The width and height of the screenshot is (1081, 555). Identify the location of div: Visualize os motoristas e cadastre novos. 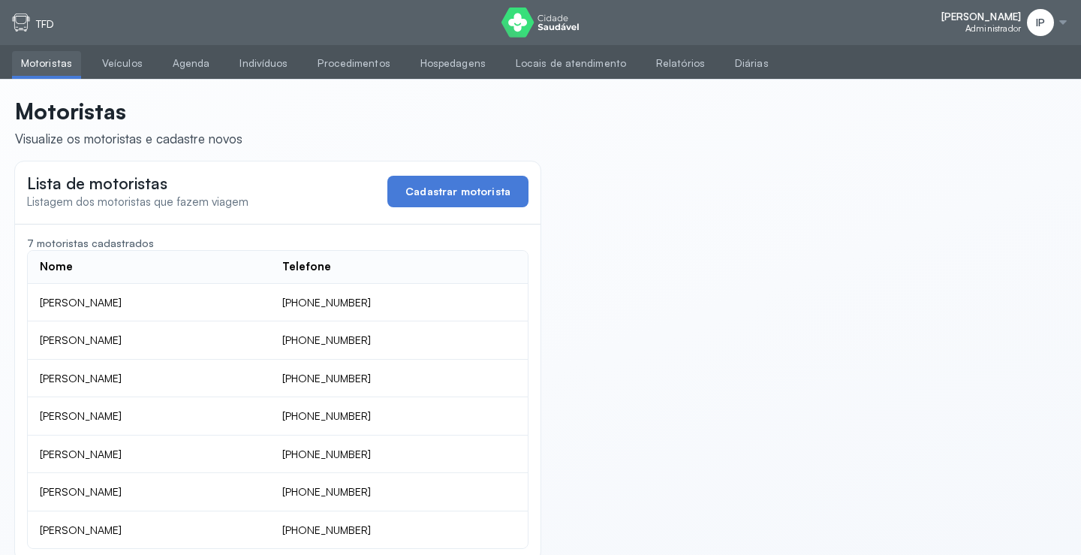
(128, 138).